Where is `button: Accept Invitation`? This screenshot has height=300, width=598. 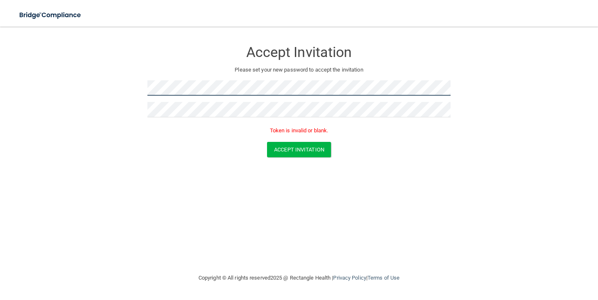 button: Accept Invitation is located at coordinates (299, 149).